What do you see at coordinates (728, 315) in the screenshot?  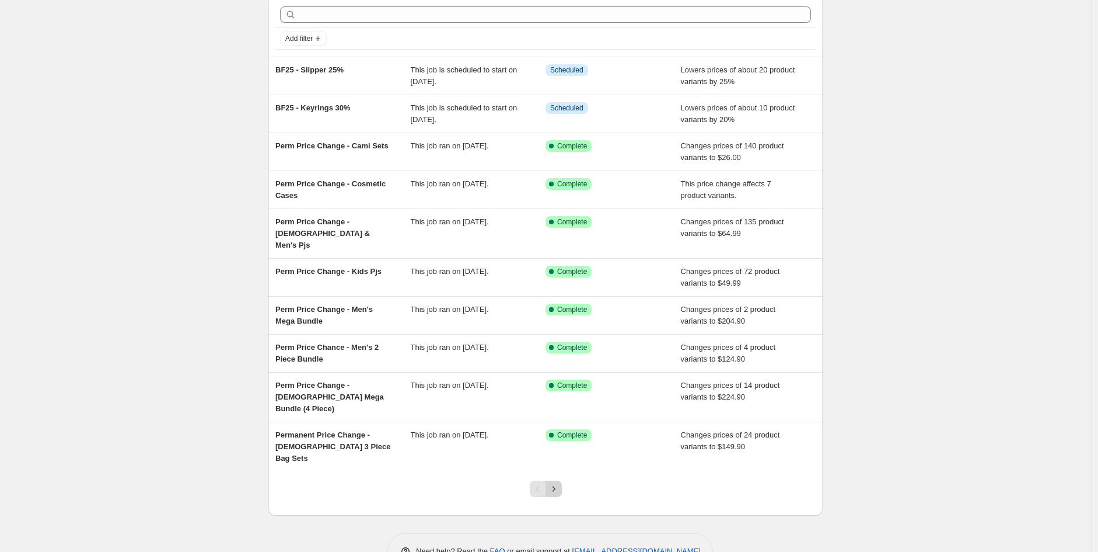 I see `span: Changes prices of 2 product variants to $204.90` at bounding box center [728, 315].